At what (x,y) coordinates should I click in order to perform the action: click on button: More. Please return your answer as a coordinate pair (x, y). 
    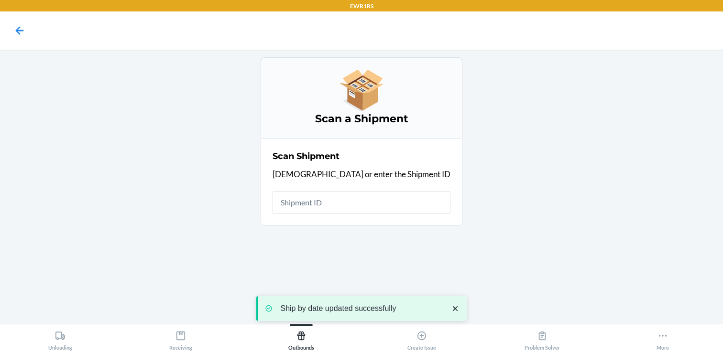
    Looking at the image, I should click on (662, 337).